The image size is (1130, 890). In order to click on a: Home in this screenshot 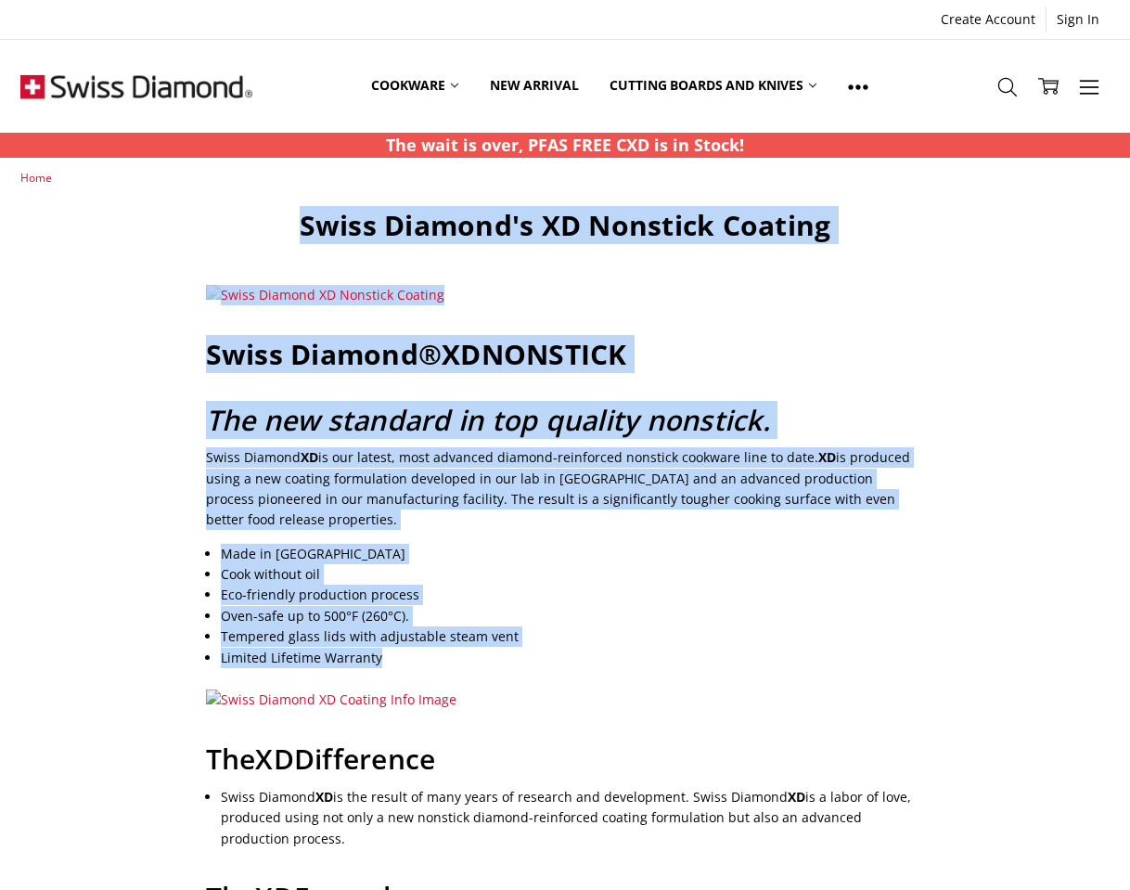, I will do `click(36, 177)`.